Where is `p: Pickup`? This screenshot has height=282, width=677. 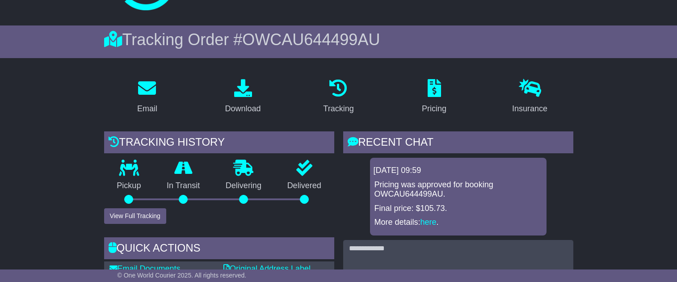
p: Pickup is located at coordinates (129, 186).